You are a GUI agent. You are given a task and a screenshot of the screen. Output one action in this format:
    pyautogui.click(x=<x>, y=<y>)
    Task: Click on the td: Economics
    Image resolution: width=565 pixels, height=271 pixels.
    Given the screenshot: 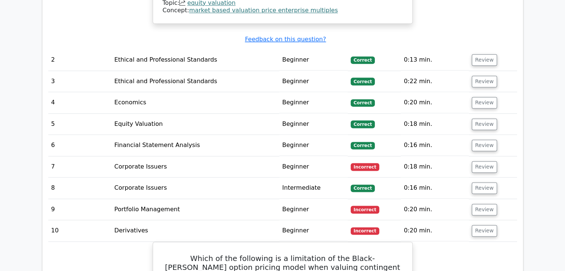 What is the action you would take?
    pyautogui.click(x=195, y=103)
    